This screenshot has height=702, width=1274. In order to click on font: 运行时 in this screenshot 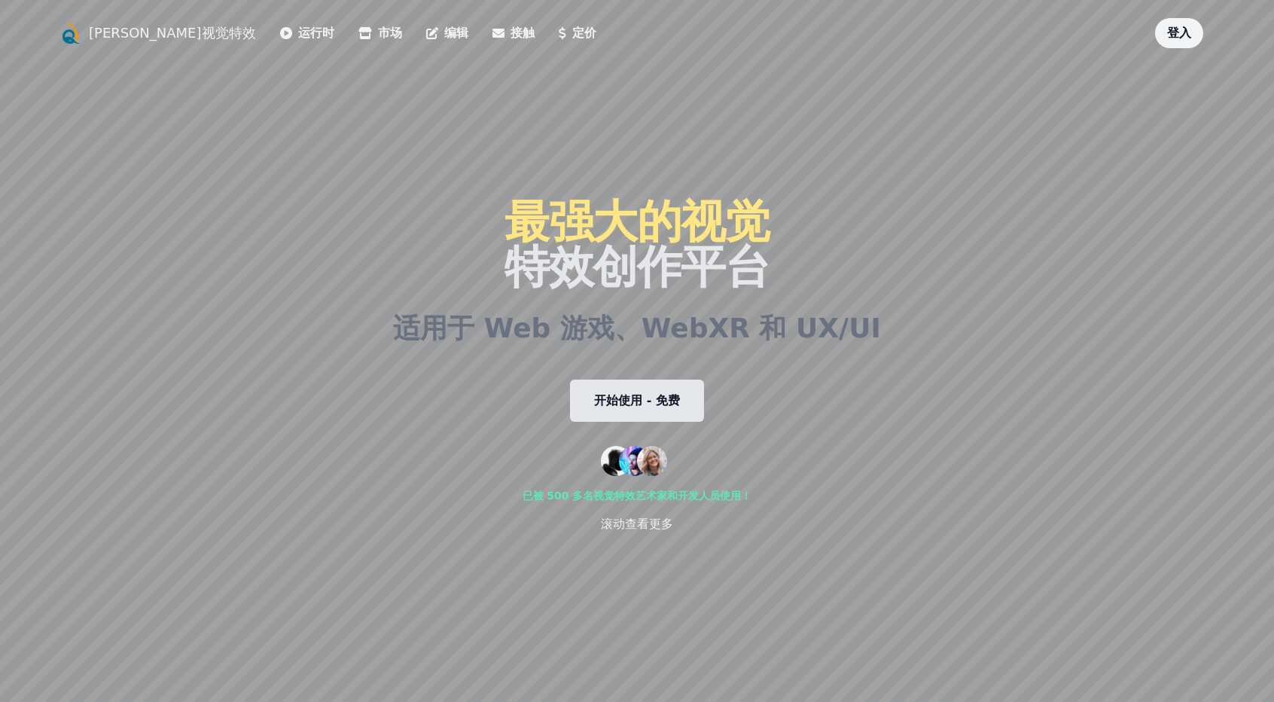, I will do `click(316, 32)`.